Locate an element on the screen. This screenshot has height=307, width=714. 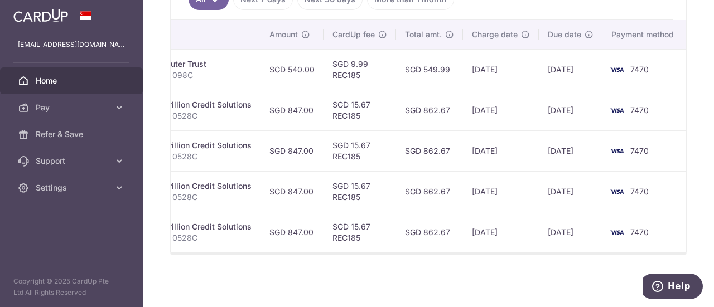
span: Due date is located at coordinates (565, 35).